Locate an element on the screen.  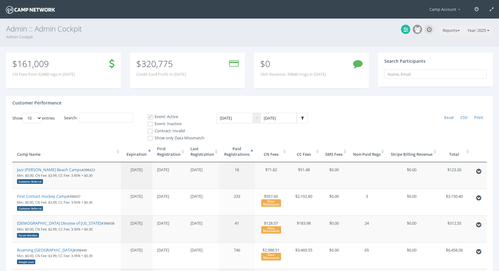
label: Event: Active is located at coordinates (173, 117).